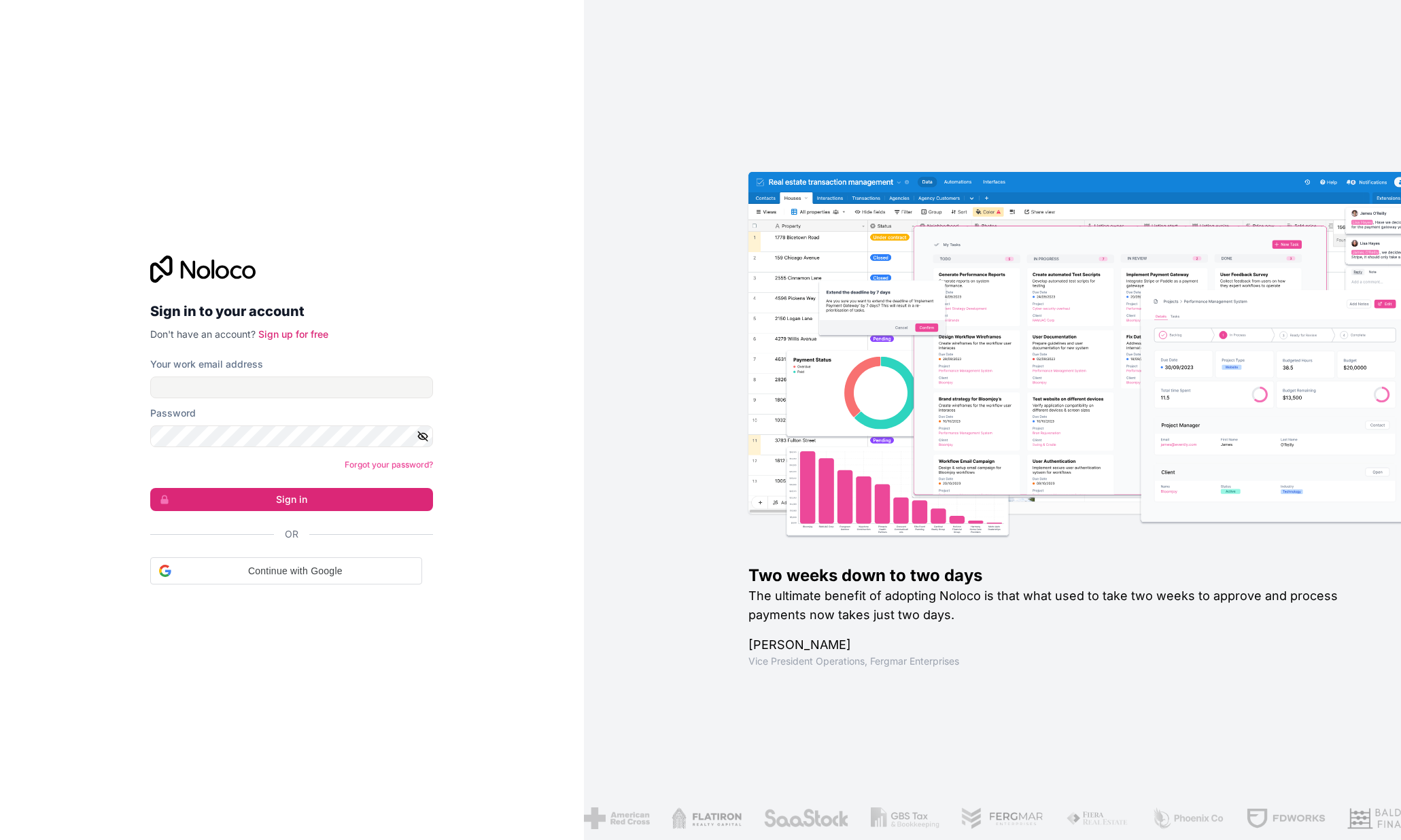 This screenshot has height=840, width=1401. Describe the element at coordinates (1286, 818) in the screenshot. I see `img: /assets/fdworks-Bi04fVtw.png` at that location.